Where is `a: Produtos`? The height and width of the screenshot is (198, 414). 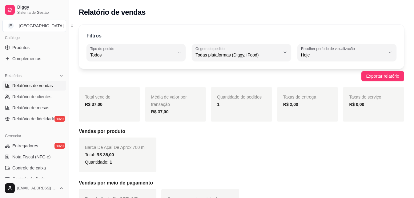
a: Produtos is located at coordinates (34, 48).